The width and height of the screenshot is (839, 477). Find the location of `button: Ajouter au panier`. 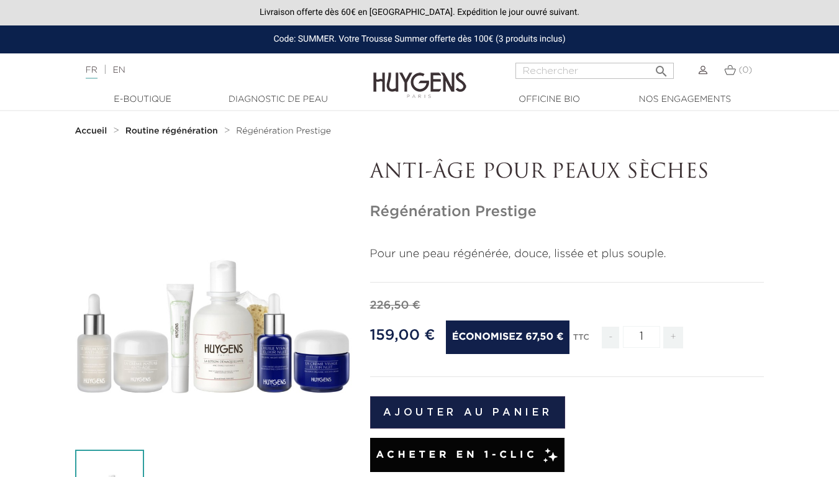

button: Ajouter au panier is located at coordinates (468, 413).